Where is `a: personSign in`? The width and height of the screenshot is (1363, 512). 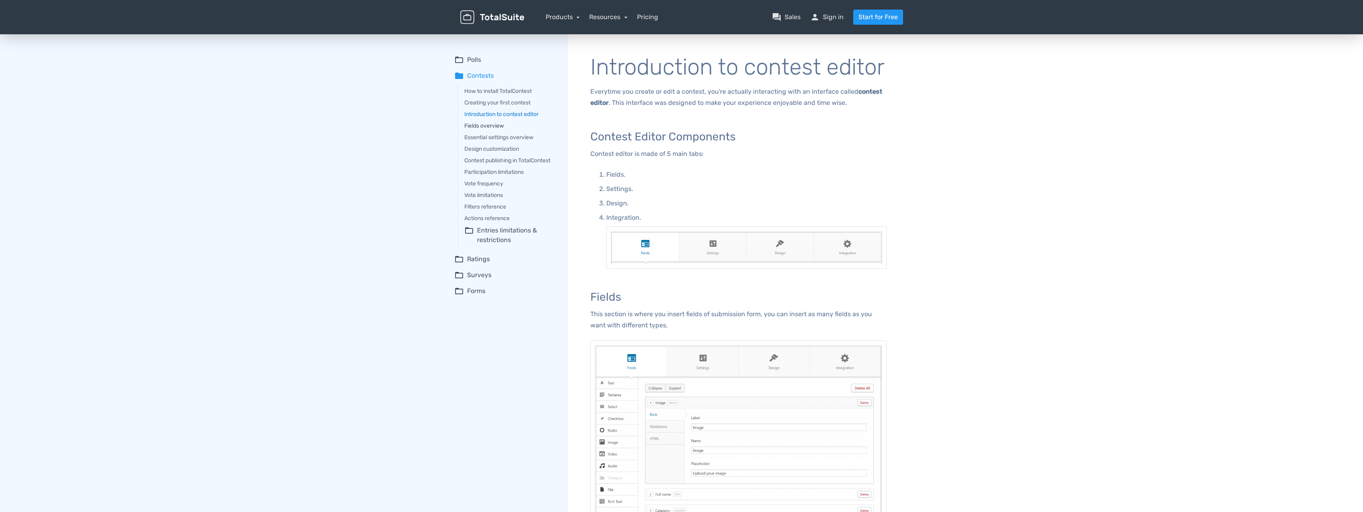 a: personSign in is located at coordinates (827, 17).